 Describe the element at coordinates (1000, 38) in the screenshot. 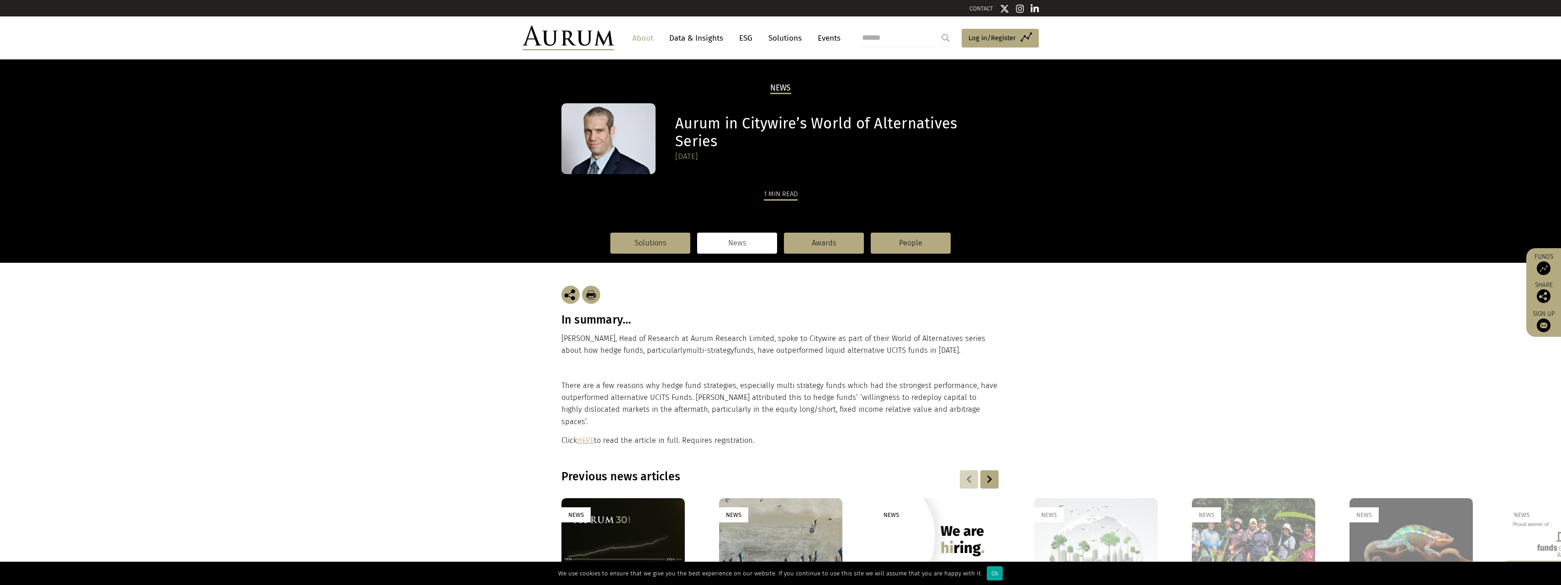

I see `a: Log in/Register` at that location.